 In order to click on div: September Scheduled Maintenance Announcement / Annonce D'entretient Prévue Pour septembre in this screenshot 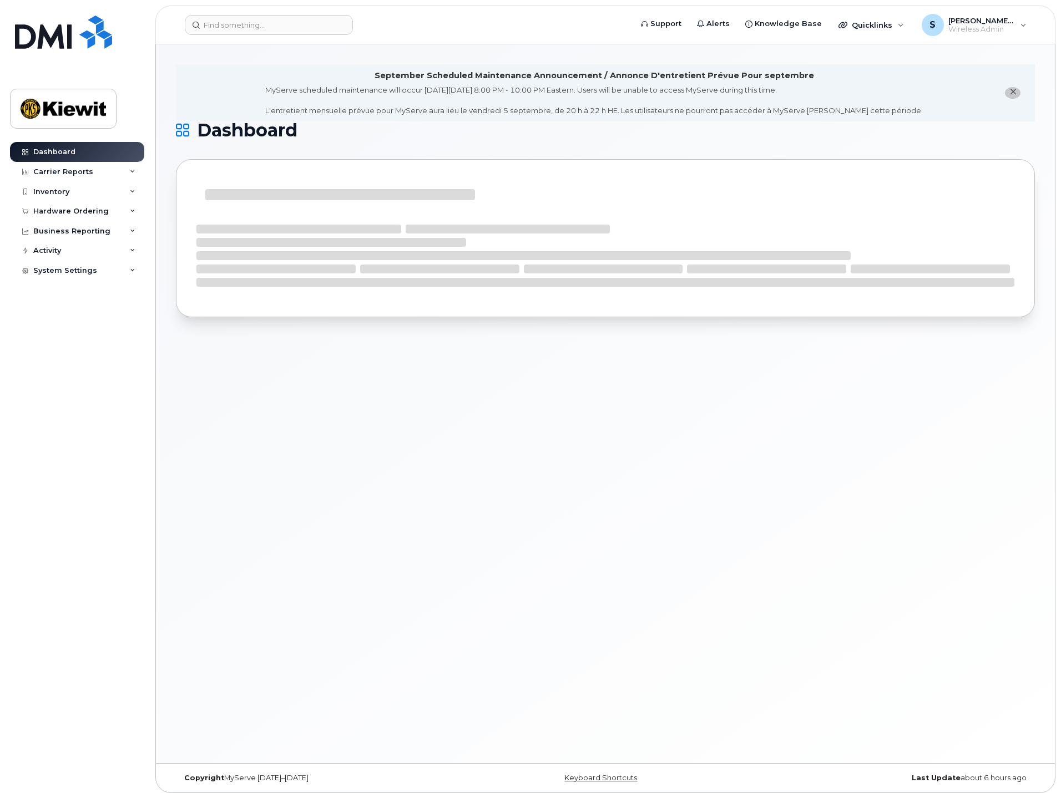, I will do `click(594, 75)`.